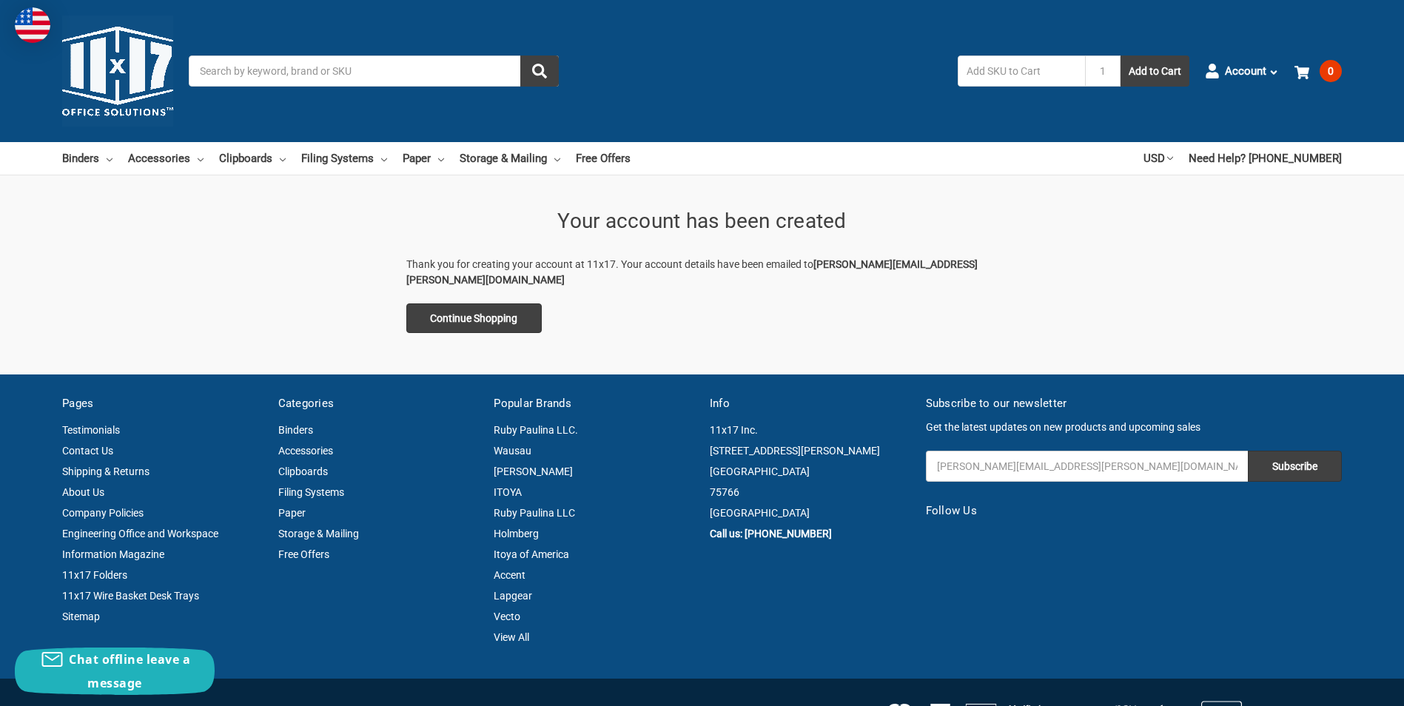 The image size is (1404, 706). I want to click on p: Get the latest updates on new products and upcoming sales, so click(1134, 427).